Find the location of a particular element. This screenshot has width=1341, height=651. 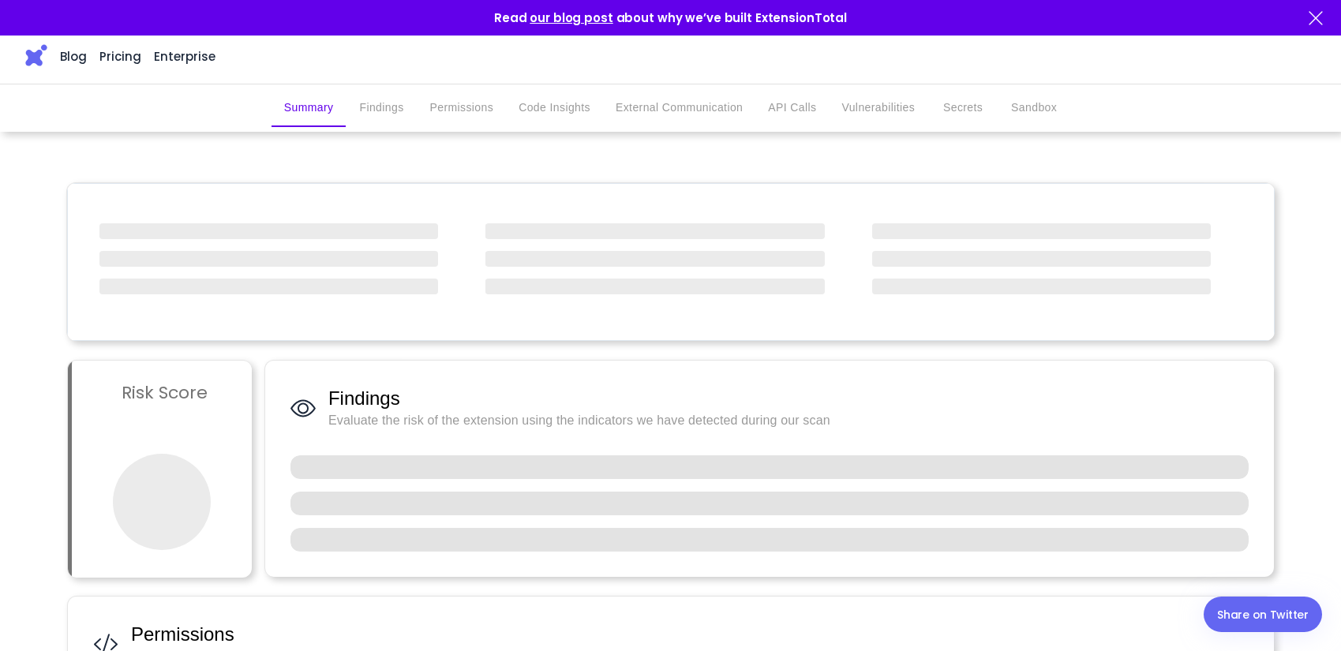

button: Code Insights is located at coordinates (554, 108).